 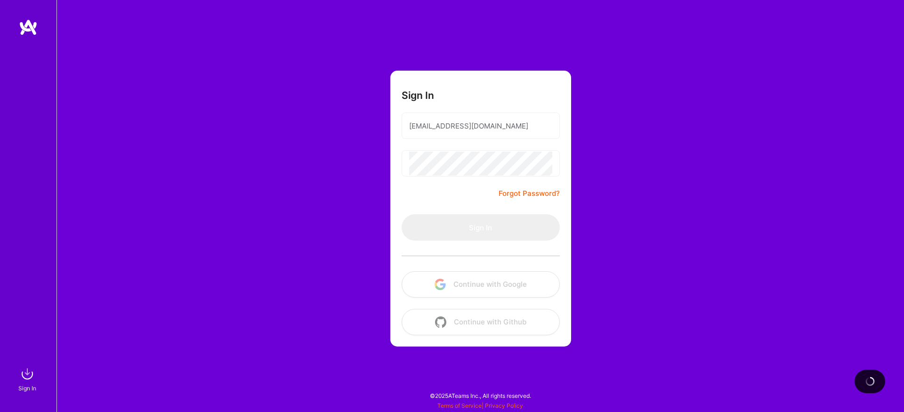 What do you see at coordinates (28, 27) in the screenshot?
I see `img: logo` at bounding box center [28, 27].